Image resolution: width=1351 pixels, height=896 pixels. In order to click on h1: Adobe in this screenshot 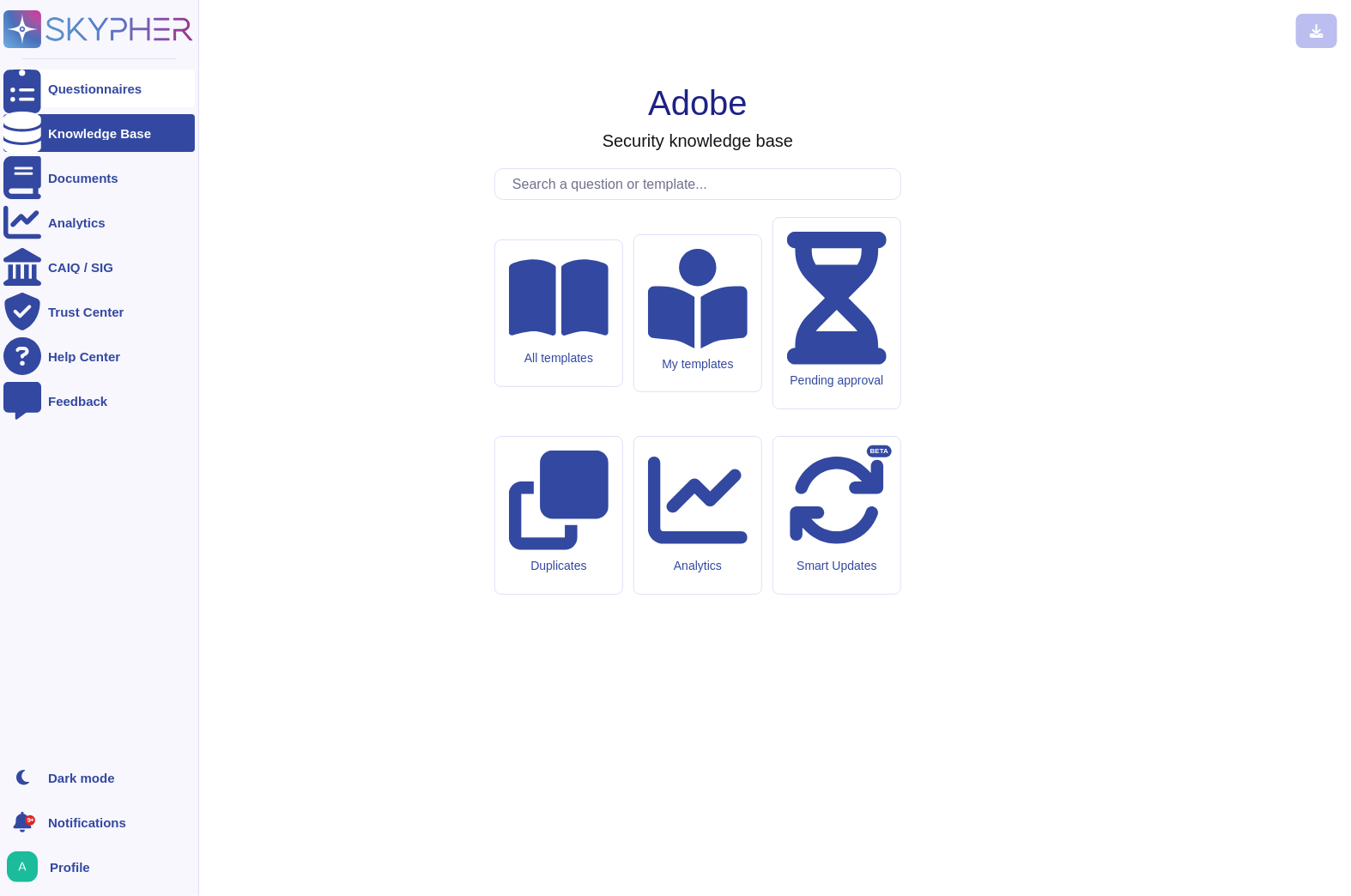, I will do `click(698, 103)`.